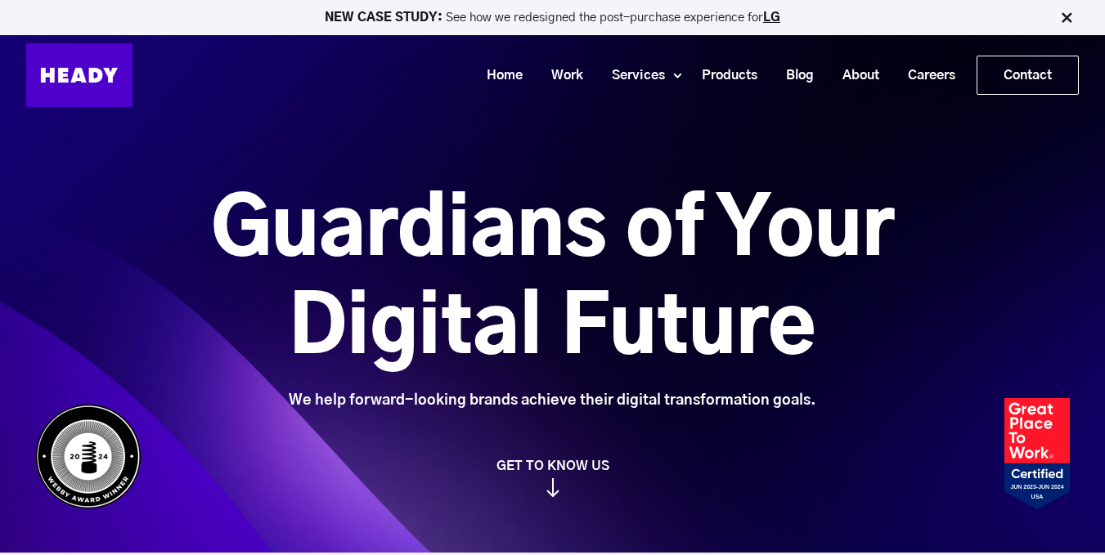 Image resolution: width=1105 pixels, height=555 pixels. Describe the element at coordinates (552, 17) in the screenshot. I see `p: See how we redesigned the post-purchase experience for` at that location.